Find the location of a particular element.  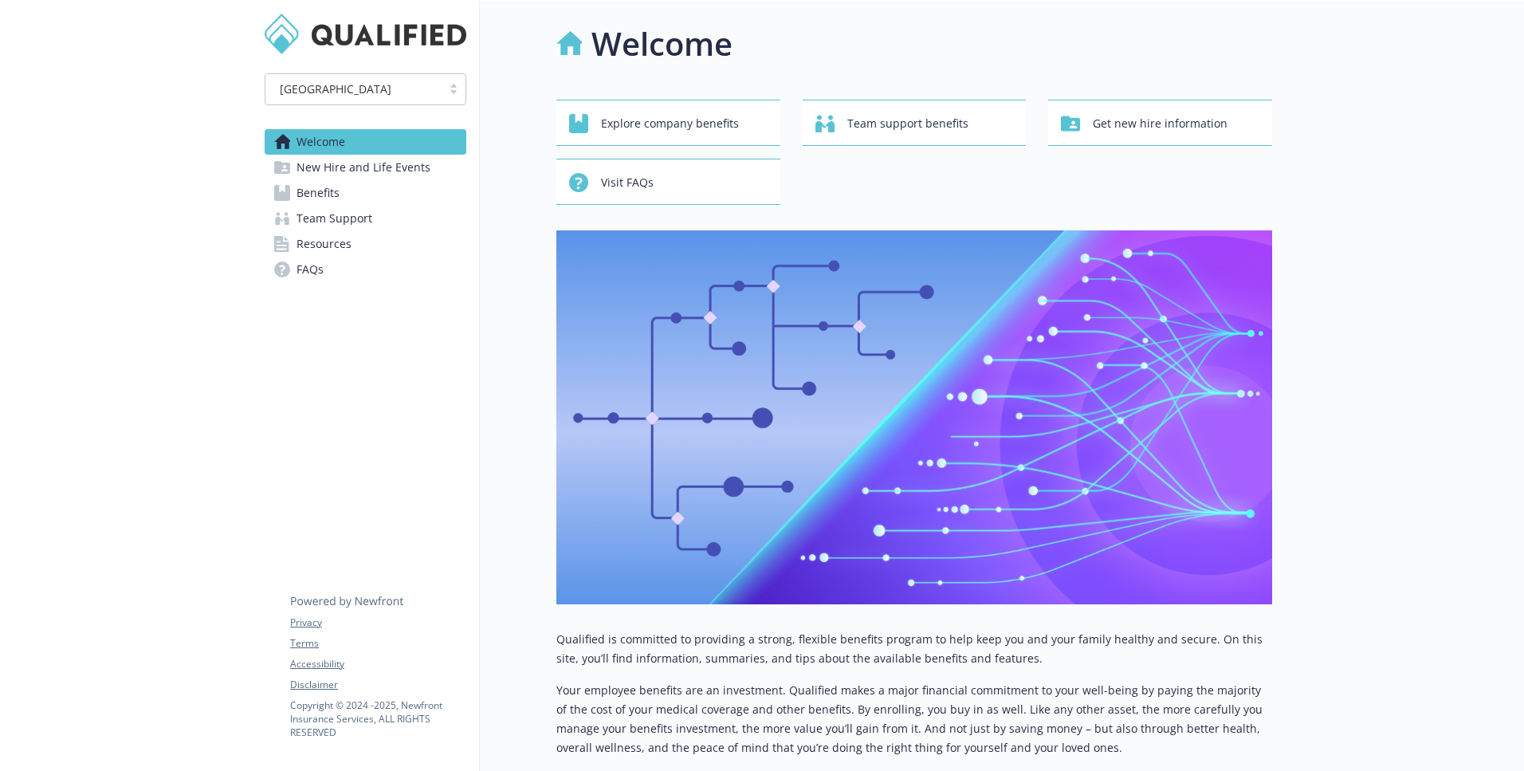

a: Accessibility is located at coordinates (378, 664).